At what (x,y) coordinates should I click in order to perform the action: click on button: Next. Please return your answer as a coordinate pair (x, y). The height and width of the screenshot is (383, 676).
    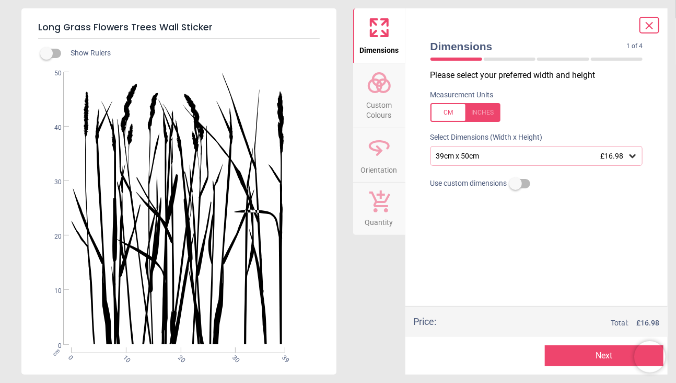
    Looking at the image, I should click on (604, 355).